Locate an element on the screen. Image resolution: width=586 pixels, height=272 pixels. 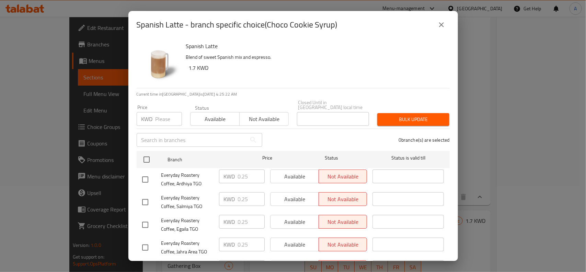
span: Status is located at coordinates (331, 158).